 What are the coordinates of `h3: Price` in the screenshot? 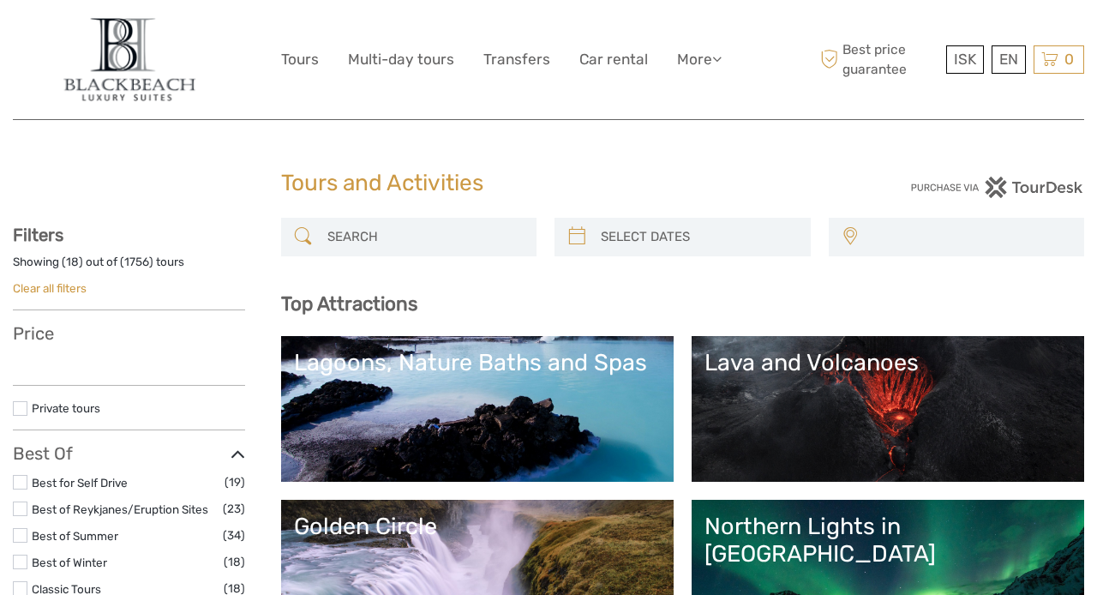 It's located at (129, 333).